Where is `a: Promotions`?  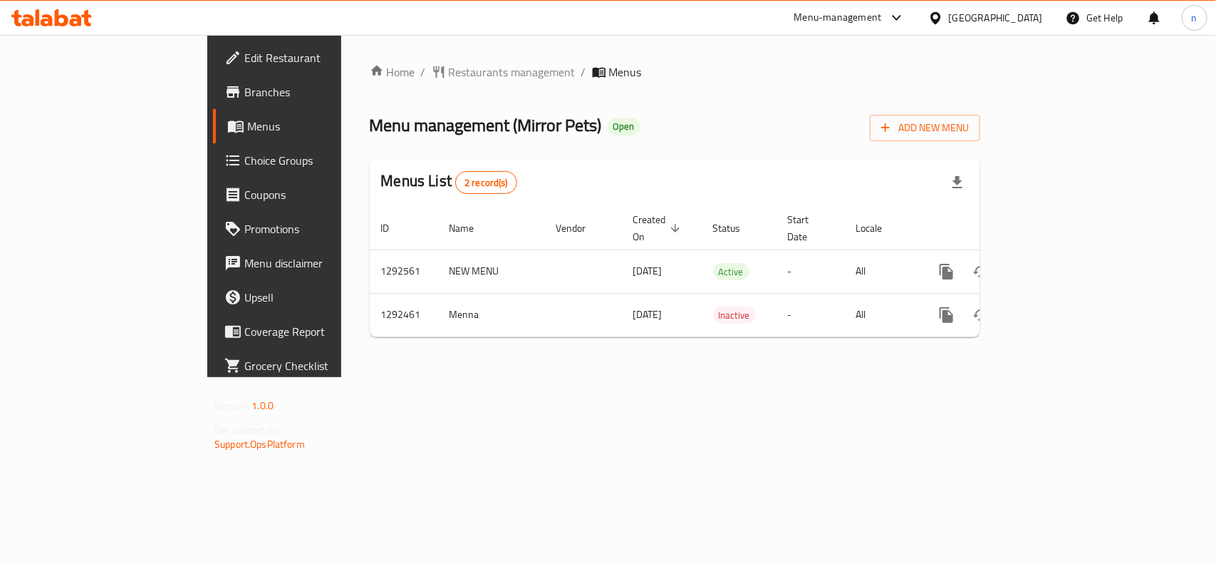
a: Promotions is located at coordinates (311, 229).